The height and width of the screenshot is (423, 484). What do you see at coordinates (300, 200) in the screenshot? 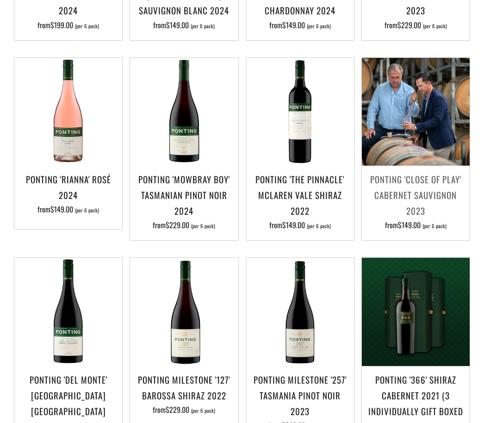
I see `a: Ponting 'The Pinnacle' McLaren Vale Shiraz 2022 from$149.00 (per 6 pack)` at bounding box center [300, 200].